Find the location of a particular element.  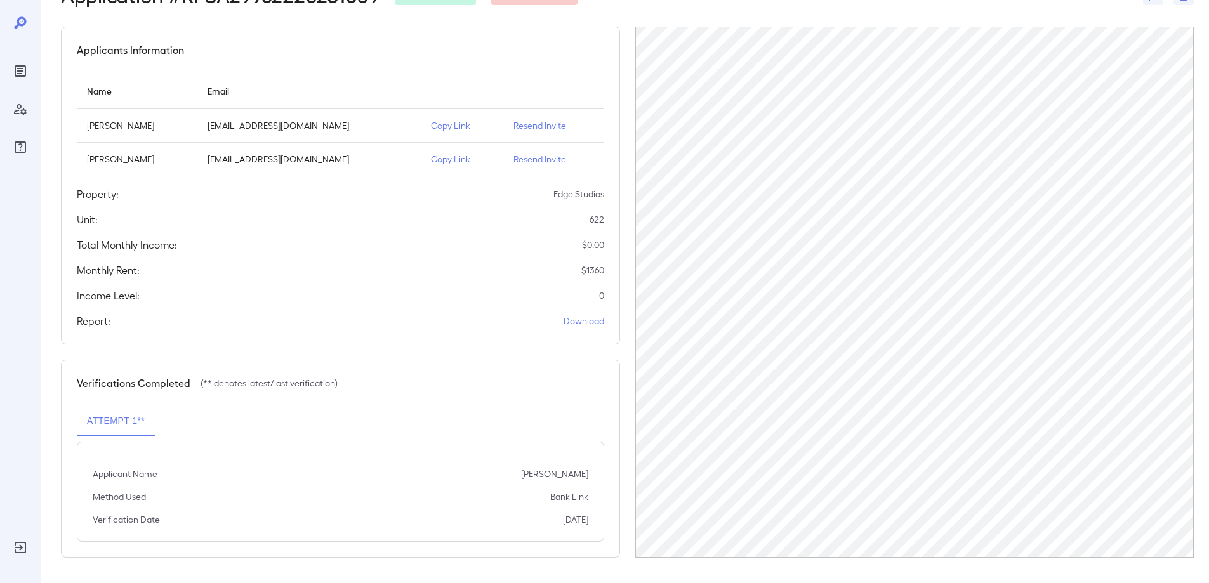

h5: Unit: is located at coordinates (87, 220).